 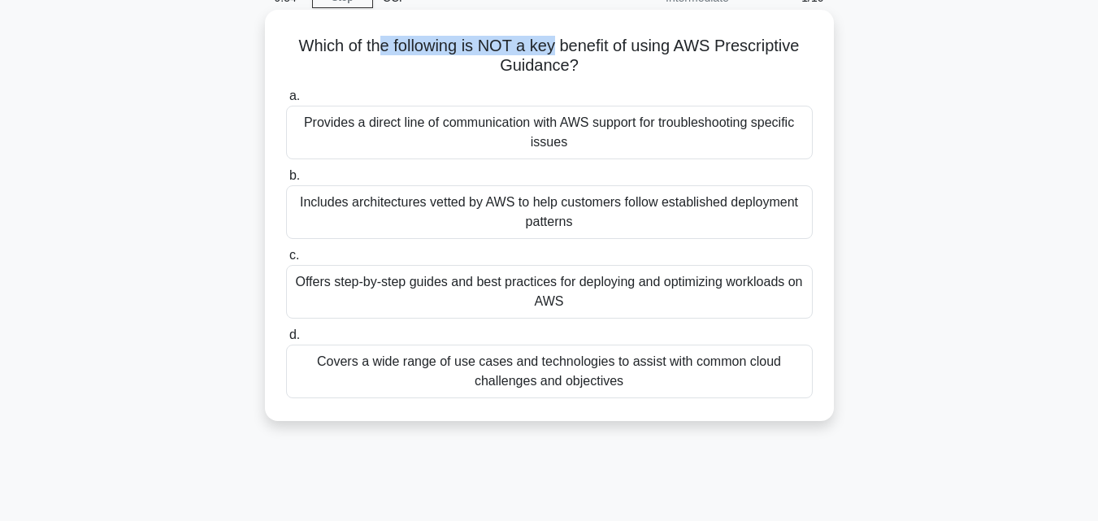 What do you see at coordinates (550, 56) in the screenshot?
I see `h5: Which of the following is NOT a key benefit of using AWS Prescriptive Guidance?` at bounding box center [550, 56].